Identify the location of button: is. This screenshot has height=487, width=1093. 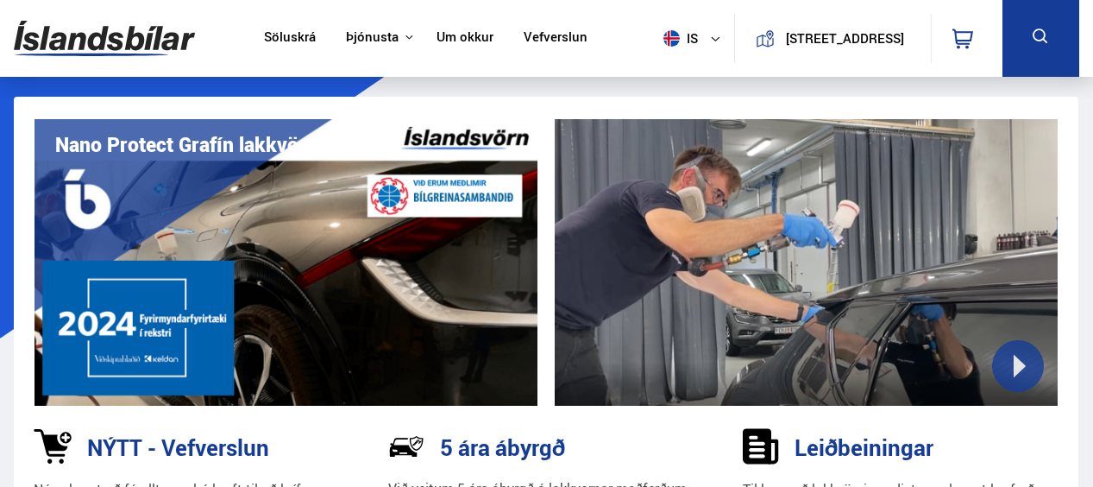
(695, 38).